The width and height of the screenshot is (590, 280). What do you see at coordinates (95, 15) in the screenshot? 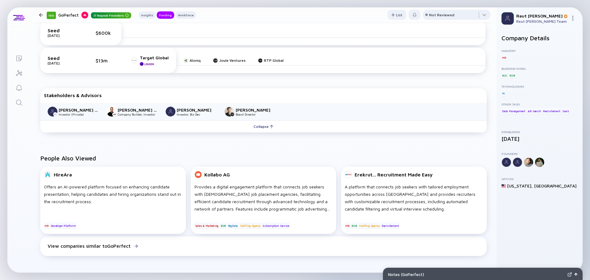
I see `div: GoPerfect` at bounding box center [95, 15].